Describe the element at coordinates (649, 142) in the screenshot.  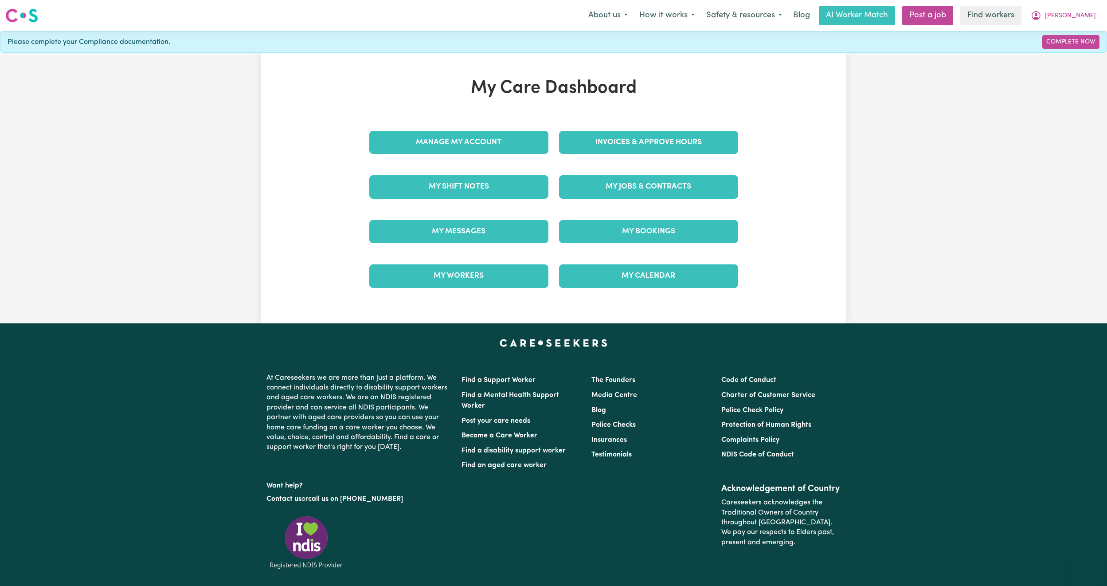
I see `a: Invoices & Approve Hours` at that location.